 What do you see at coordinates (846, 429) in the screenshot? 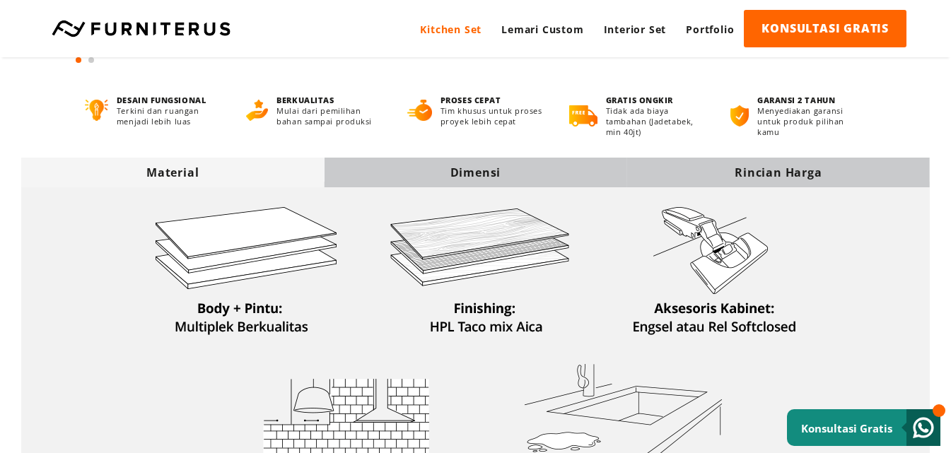
I see `small: Konsultasi Gratis` at bounding box center [846, 429].